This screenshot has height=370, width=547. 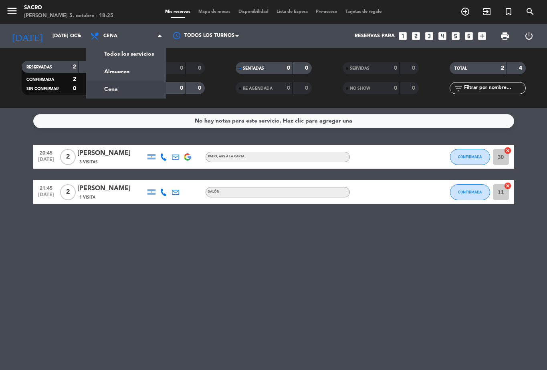 What do you see at coordinates (465, 12) in the screenshot?
I see `span: RESERVAR MESA` at bounding box center [465, 12].